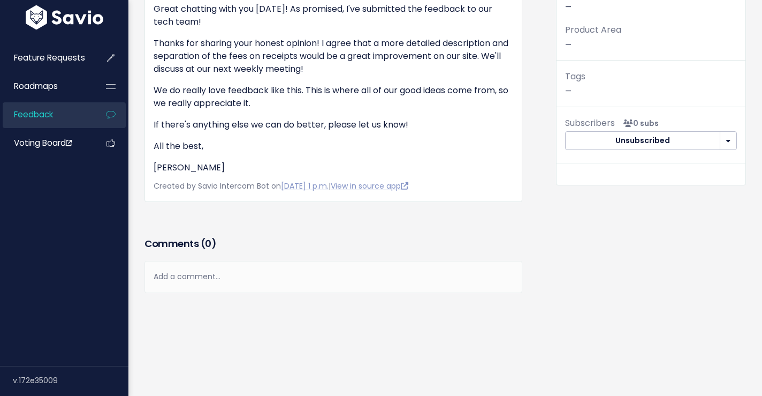 Image resolution: width=762 pixels, height=396 pixels. Describe the element at coordinates (71, 380) in the screenshot. I see `div: v.172e35009` at that location.